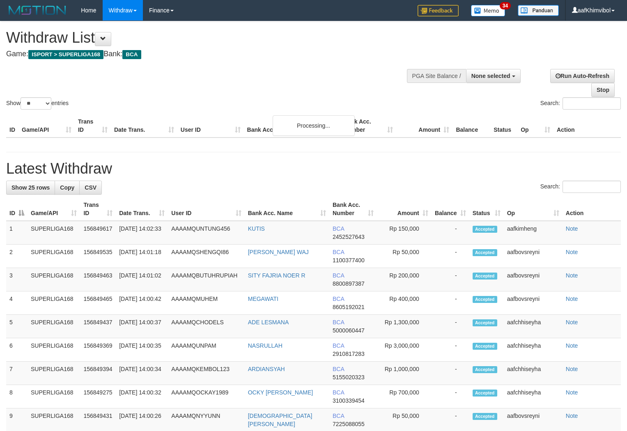 The image size is (627, 431). What do you see at coordinates (348, 307) in the screenshot?
I see `span: Copy 8605192021 to clipboard` at bounding box center [348, 307].